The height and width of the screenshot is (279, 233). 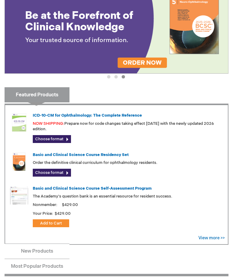 What do you see at coordinates (37, 266) in the screenshot?
I see `a: Most Popular Products` at bounding box center [37, 266].